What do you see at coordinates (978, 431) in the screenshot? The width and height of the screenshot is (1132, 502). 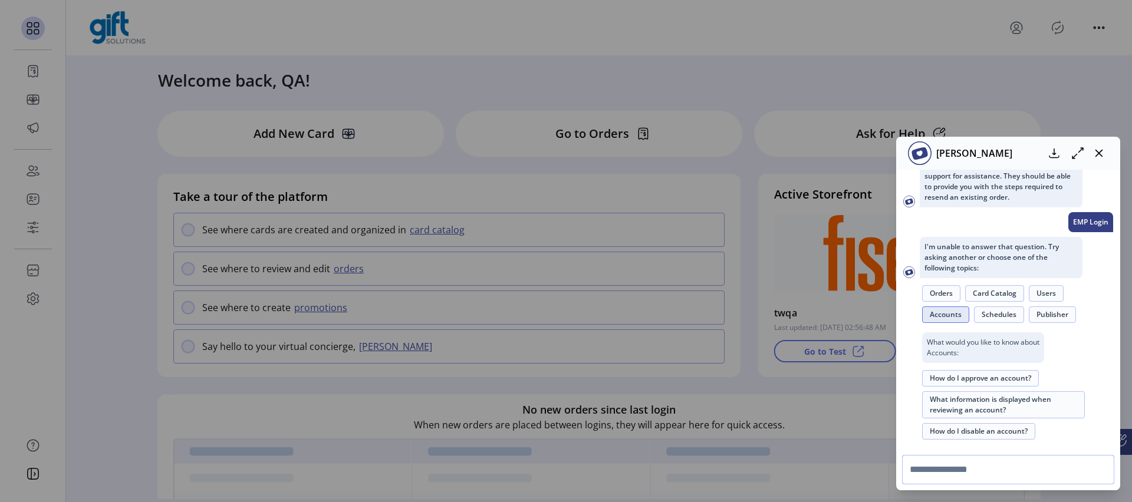 I see `button: How do I disable an account?` at bounding box center [978, 431].